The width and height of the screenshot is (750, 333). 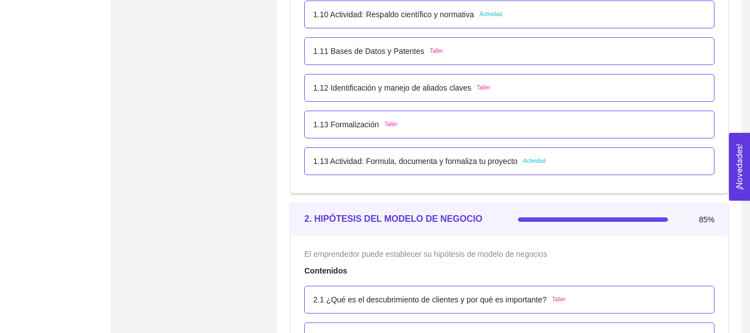 What do you see at coordinates (325, 270) in the screenshot?
I see `strong: Contenidos` at bounding box center [325, 270].